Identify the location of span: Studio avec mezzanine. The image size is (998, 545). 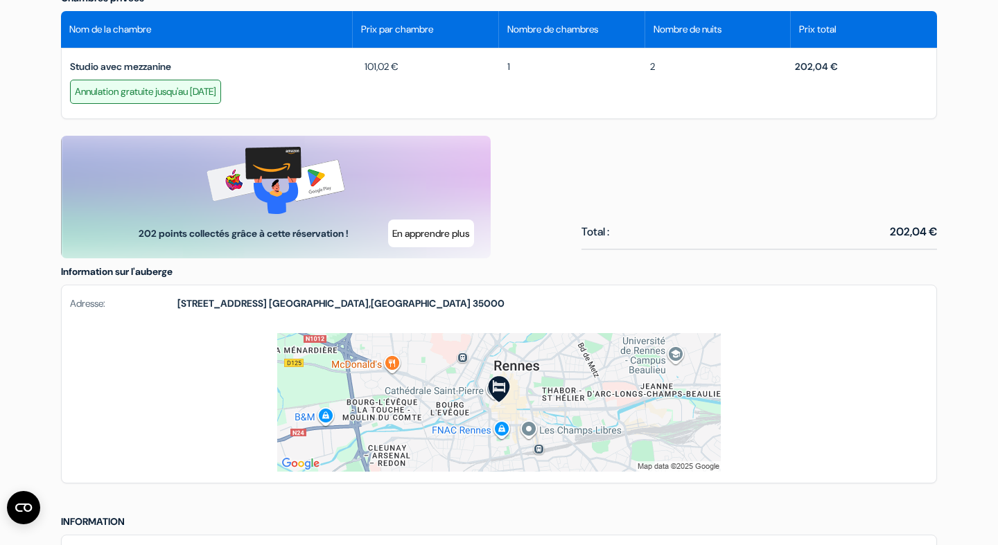
(121, 67).